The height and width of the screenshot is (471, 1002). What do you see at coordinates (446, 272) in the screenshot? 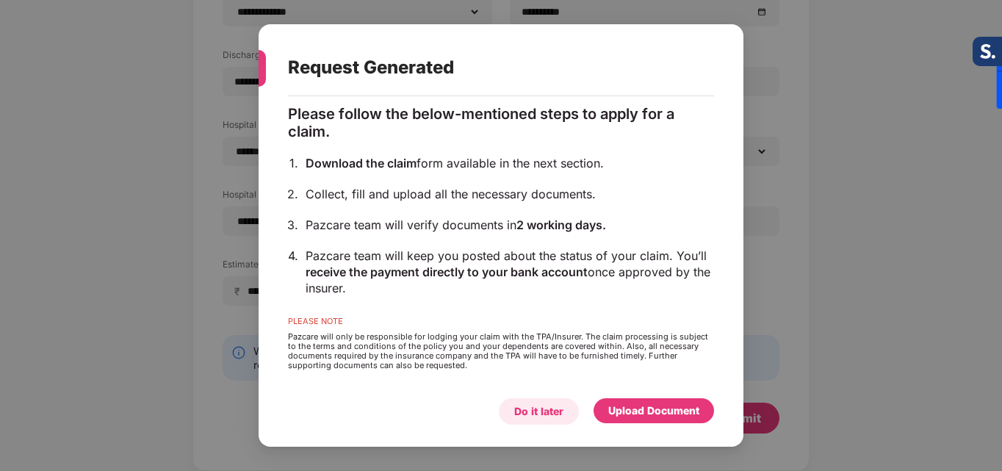
I see `span: receive the payment directly to your bank account` at bounding box center [446, 272].